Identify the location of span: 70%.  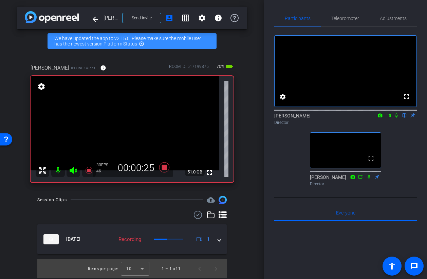
(220, 66).